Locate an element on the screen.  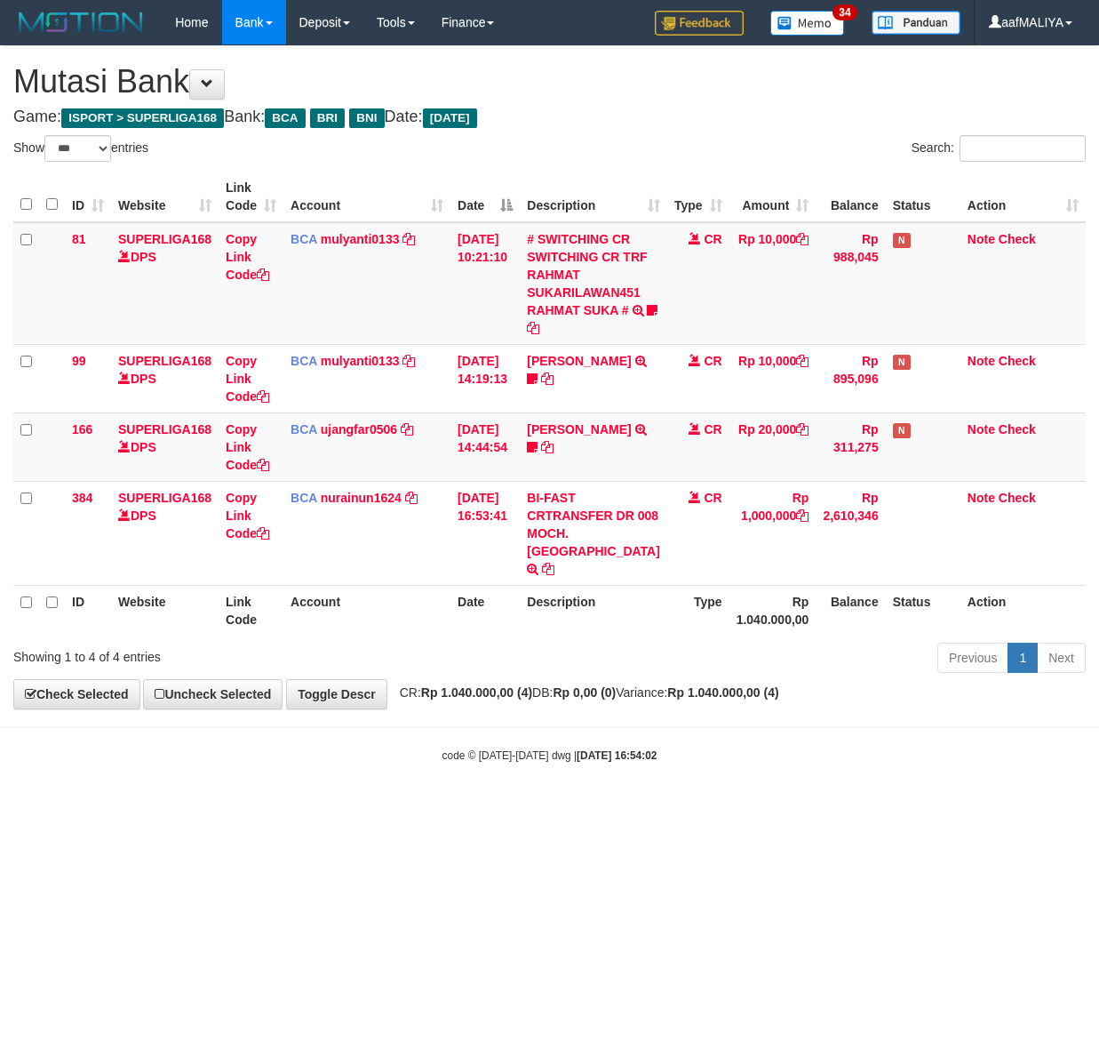
td: Rp 2,610,346 is located at coordinates (850, 532).